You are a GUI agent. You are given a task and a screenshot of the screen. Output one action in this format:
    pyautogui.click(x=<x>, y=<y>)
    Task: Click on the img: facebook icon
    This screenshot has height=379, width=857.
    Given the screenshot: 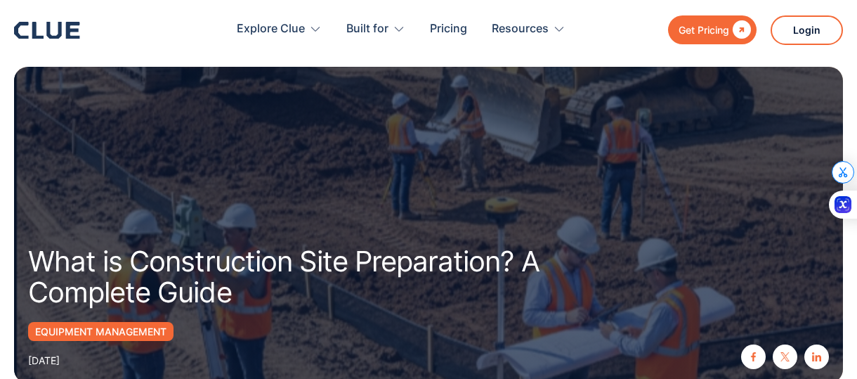 What is the action you would take?
    pyautogui.click(x=753, y=356)
    